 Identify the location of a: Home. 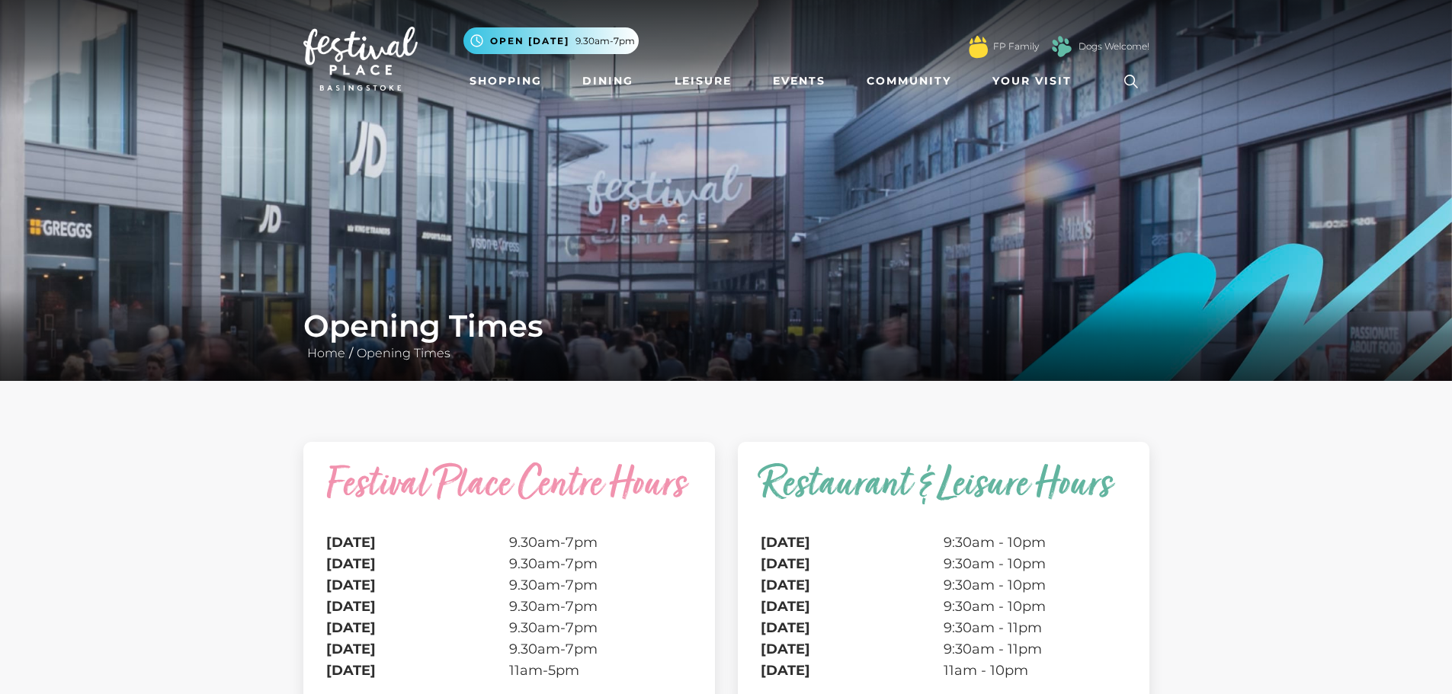
(326, 353).